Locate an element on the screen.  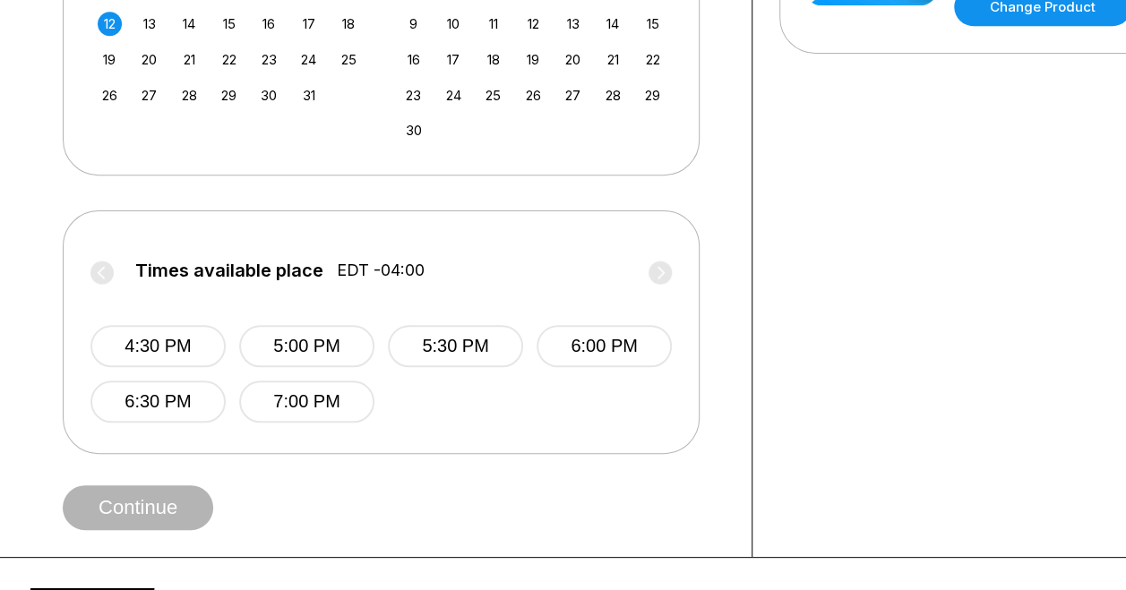
div: Choose Sunday, October 12th, 2025 is located at coordinates (109, 23).